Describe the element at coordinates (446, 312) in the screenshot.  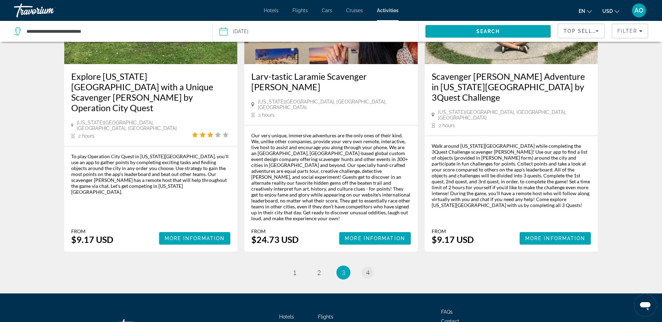
I see `span: FAQs` at that location.